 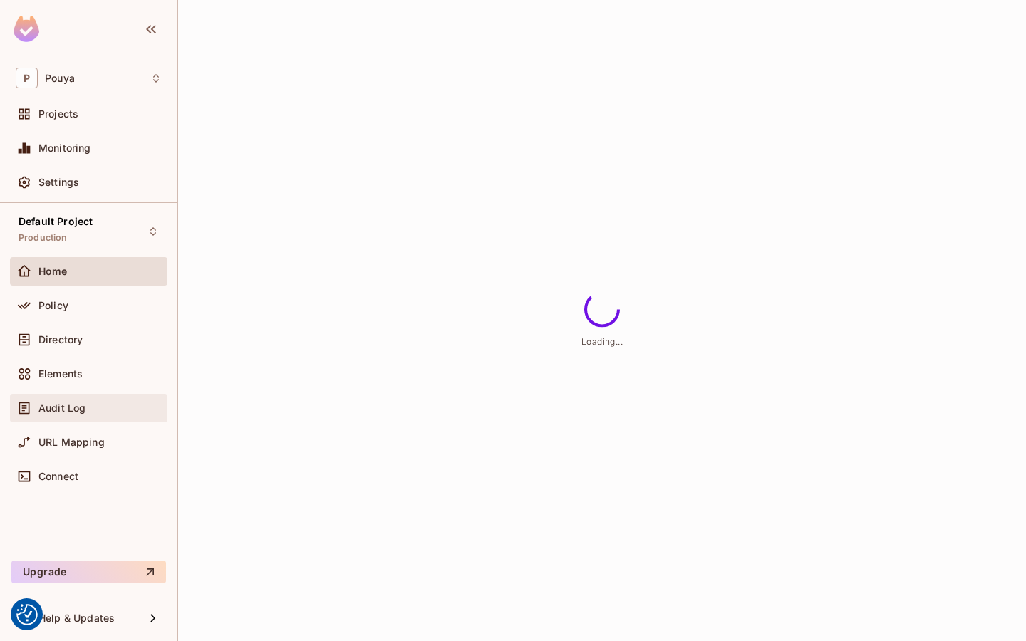 I want to click on span: Default Project, so click(x=56, y=222).